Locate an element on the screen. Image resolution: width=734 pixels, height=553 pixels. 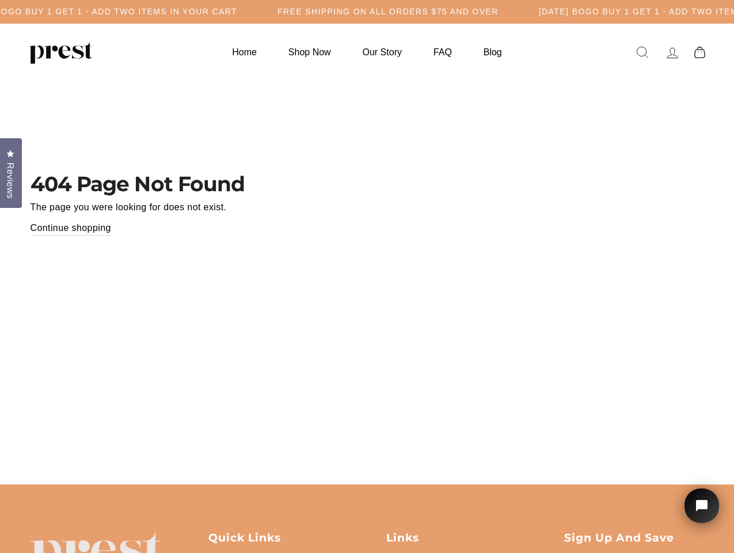
a: Home is located at coordinates (244, 52).